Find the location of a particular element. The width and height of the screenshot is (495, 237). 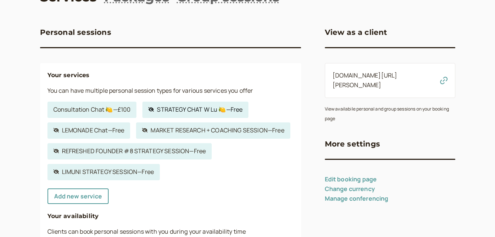

a: LEMONADE Chat—Free is located at coordinates (89, 130).